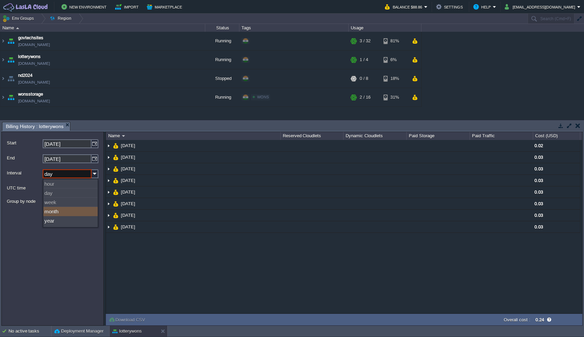 This screenshot has height=337, width=584. What do you see at coordinates (26, 7) in the screenshot?
I see `img: LasLA Cloud` at bounding box center [26, 7].